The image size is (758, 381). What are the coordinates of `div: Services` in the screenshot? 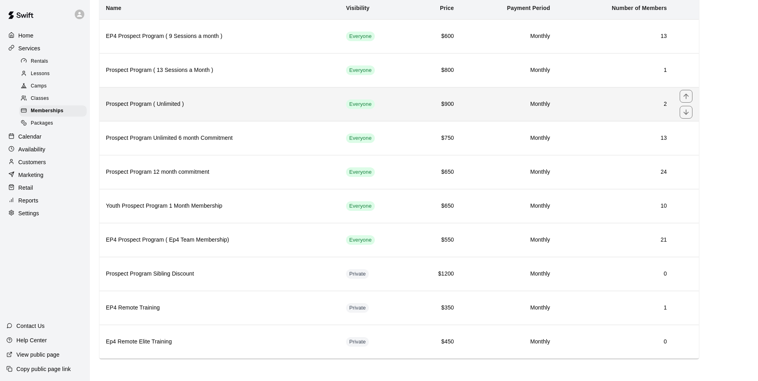 It's located at (45, 48).